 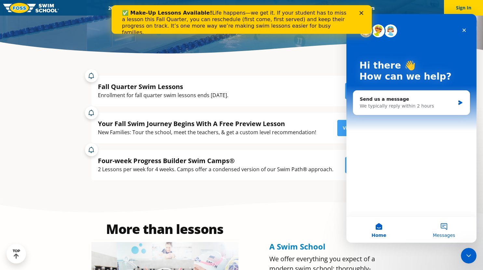 I want to click on h2: More than lessons, so click(x=165, y=229).